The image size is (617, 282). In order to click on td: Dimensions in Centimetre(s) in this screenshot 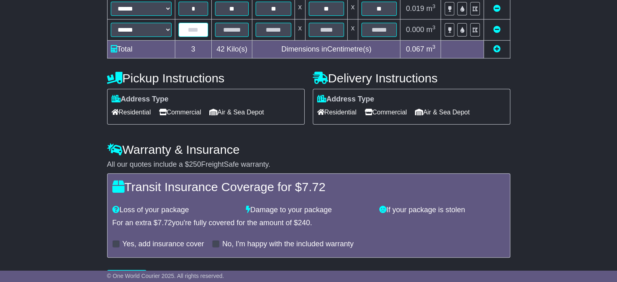, I will do `click(326, 49)`.